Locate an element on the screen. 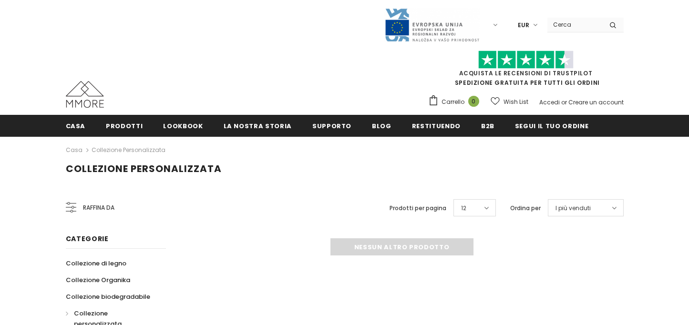  span: Carrello is located at coordinates (453, 102).